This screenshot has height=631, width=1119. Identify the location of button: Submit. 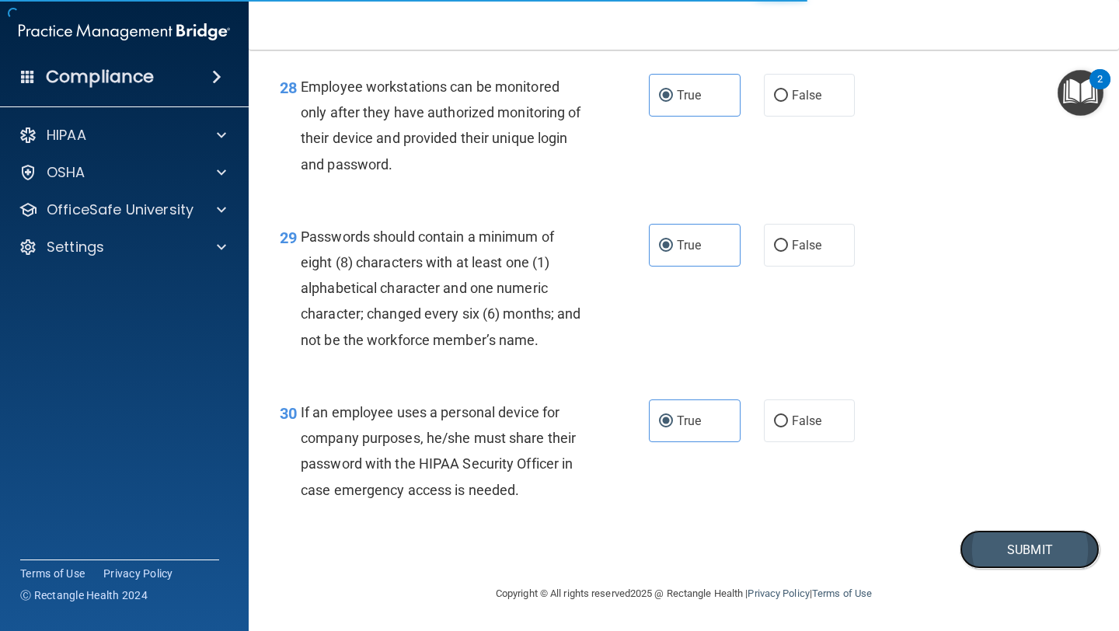
(1030, 550).